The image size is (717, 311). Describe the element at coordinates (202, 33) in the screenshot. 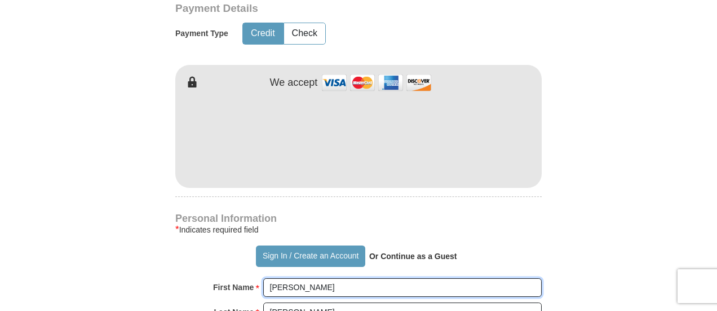

I see `h5: Payment Type` at that location.